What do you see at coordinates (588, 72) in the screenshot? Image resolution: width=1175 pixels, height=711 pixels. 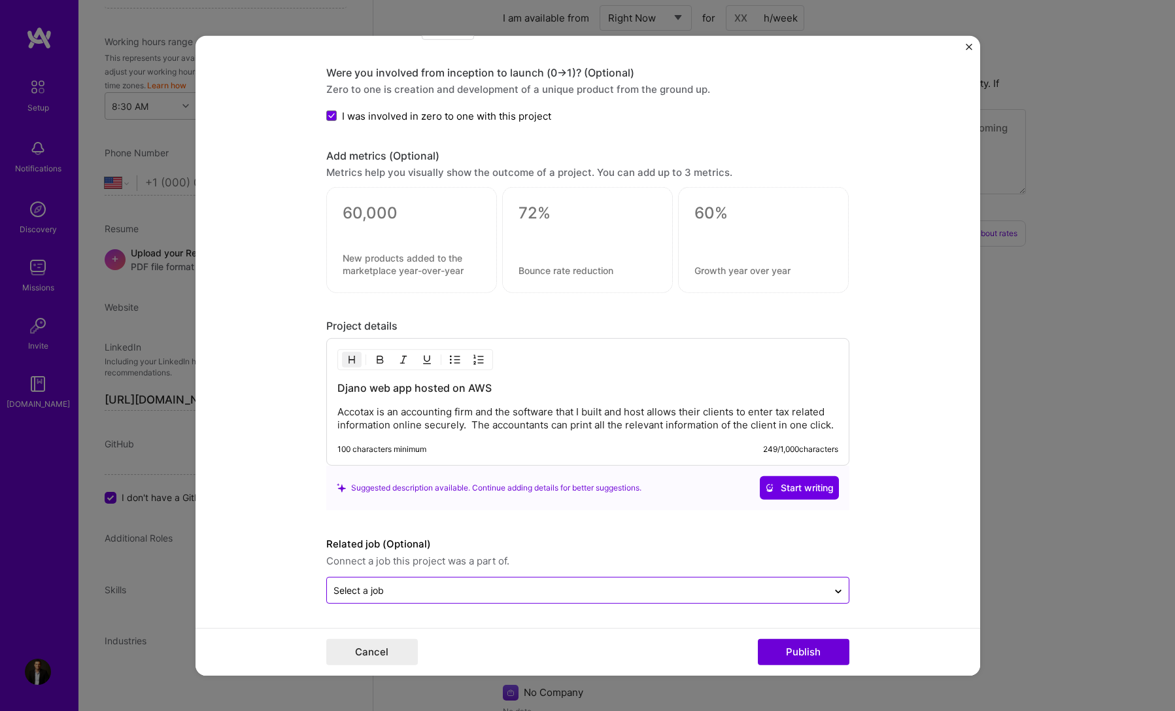 I see `div: Were you involved from inception to launch (0 -> 1)? (Optional)` at bounding box center [588, 72].